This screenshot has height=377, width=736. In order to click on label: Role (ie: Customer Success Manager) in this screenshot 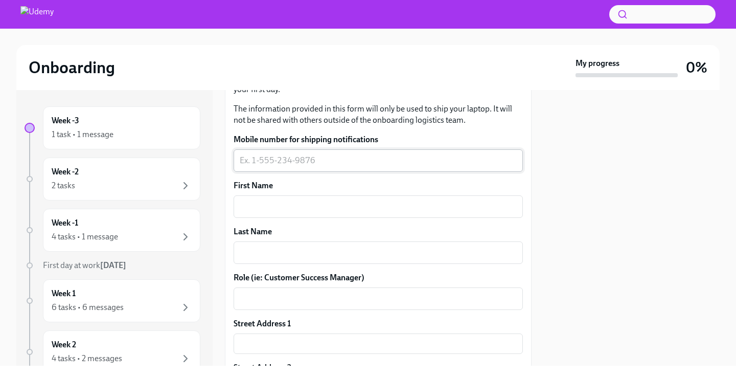, I will do `click(378, 278)`.